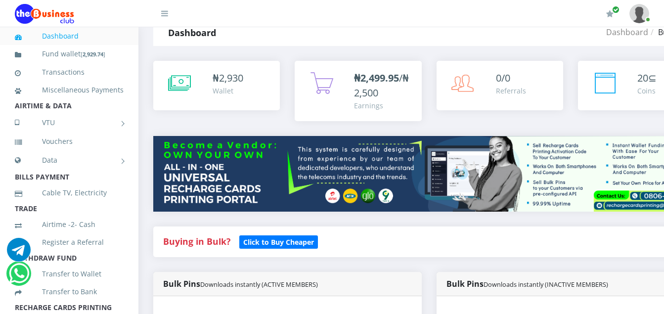 This screenshot has height=314, width=664. I want to click on span: 2,930, so click(231, 78).